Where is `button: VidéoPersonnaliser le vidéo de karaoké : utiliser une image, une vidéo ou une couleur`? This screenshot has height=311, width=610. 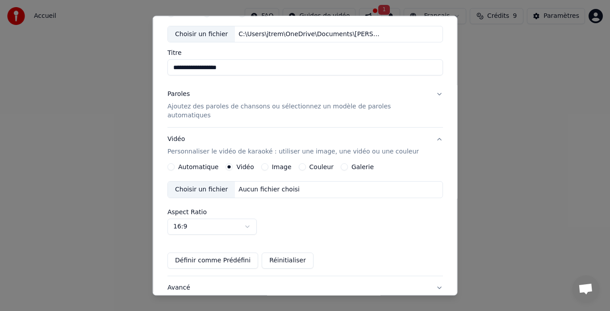 button: VidéoPersonnaliser le vidéo de karaoké : utiliser une image, une vidéo ou une couleur is located at coordinates (305, 146).